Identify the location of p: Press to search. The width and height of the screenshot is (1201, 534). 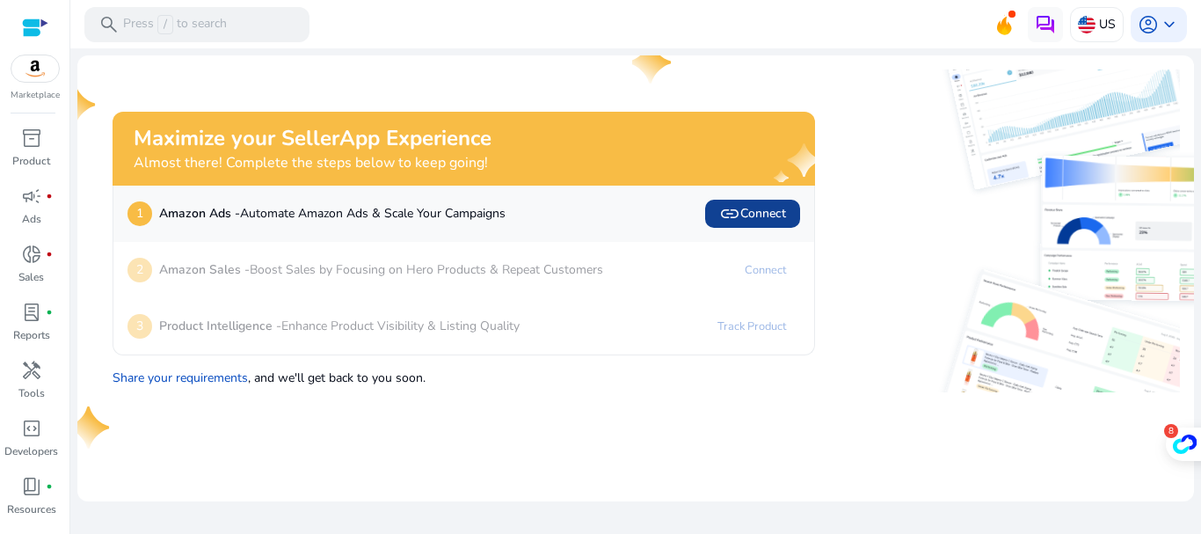
(175, 25).